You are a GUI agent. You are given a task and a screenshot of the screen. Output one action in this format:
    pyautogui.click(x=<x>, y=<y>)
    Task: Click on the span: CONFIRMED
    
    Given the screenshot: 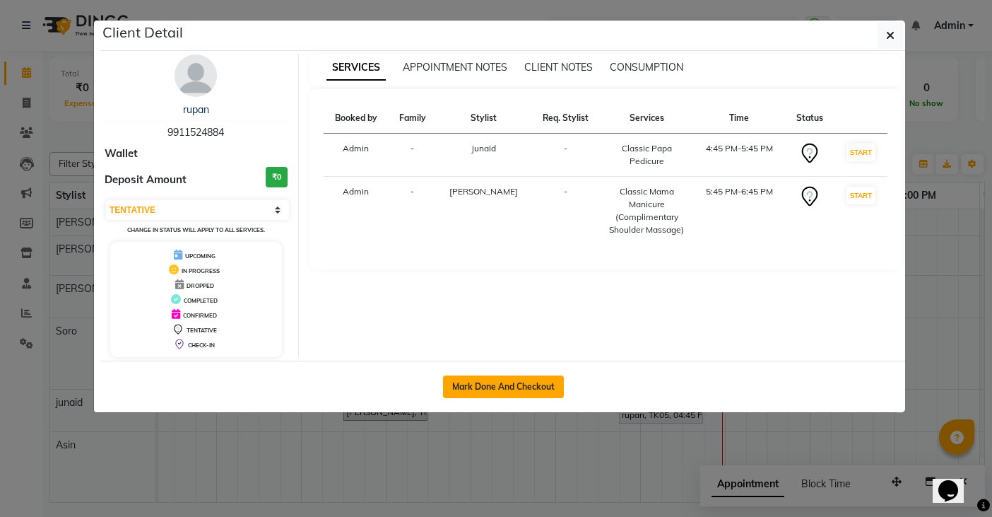 What is the action you would take?
    pyautogui.click(x=200, y=315)
    